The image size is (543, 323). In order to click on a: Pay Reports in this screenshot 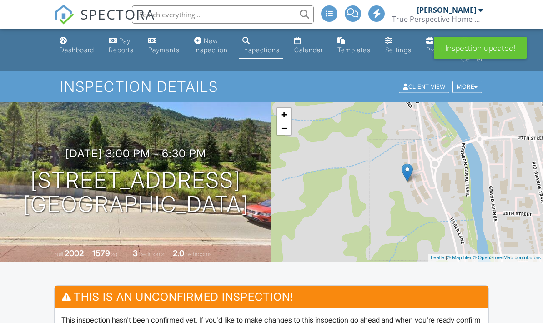, I will do `click(121, 45)`.